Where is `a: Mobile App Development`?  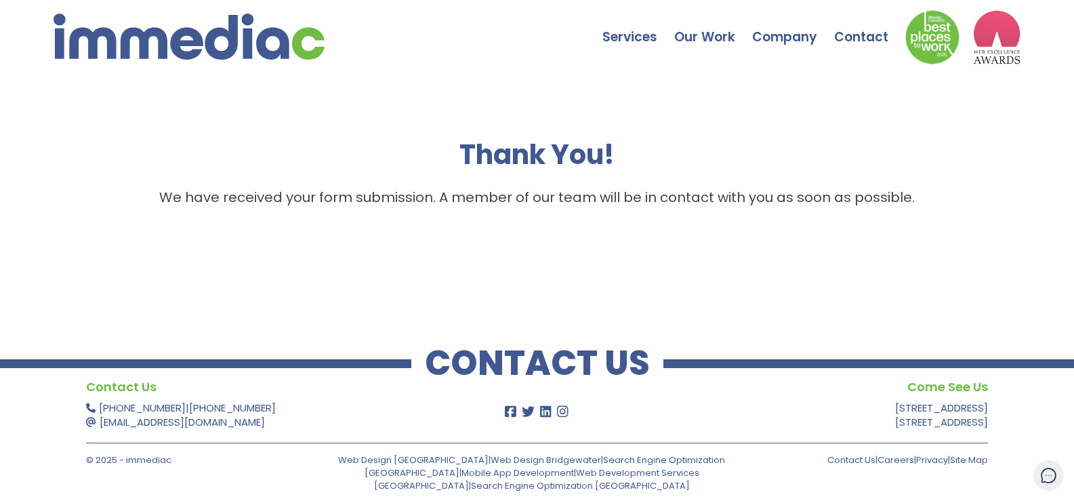 a: Mobile App Development is located at coordinates (518, 472).